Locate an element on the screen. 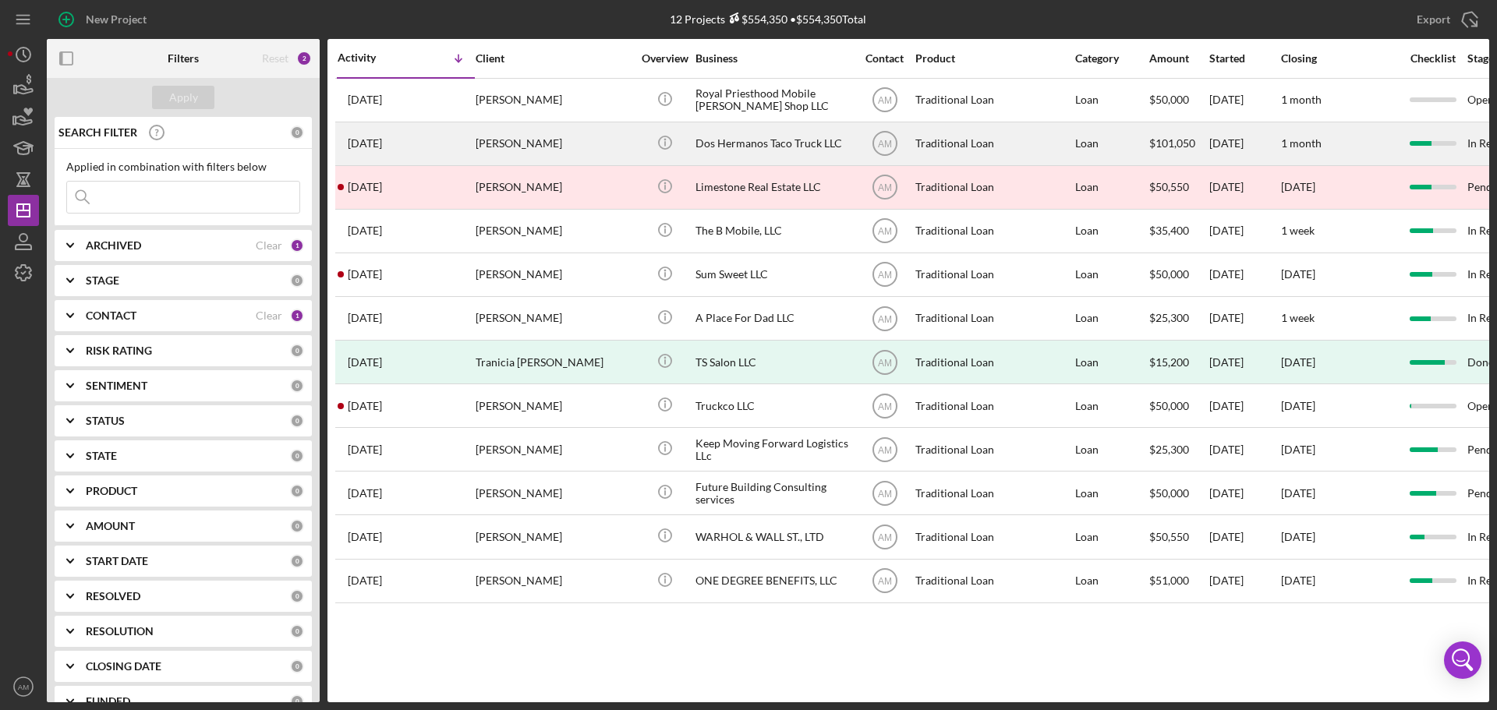 This screenshot has width=1497, height=710. b: RESOLUTION is located at coordinates (119, 631).